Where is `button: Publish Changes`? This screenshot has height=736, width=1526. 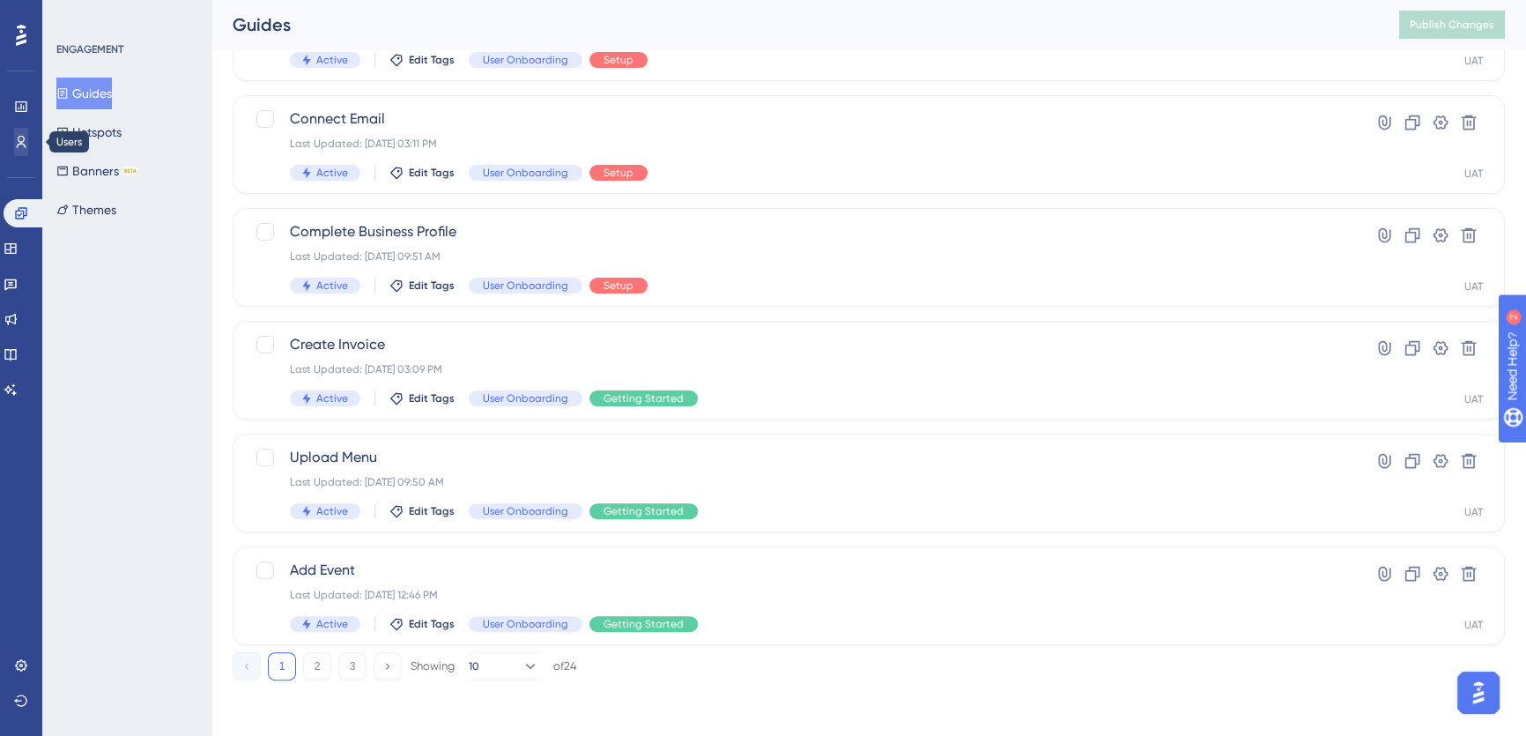 button: Publish Changes is located at coordinates (1452, 25).